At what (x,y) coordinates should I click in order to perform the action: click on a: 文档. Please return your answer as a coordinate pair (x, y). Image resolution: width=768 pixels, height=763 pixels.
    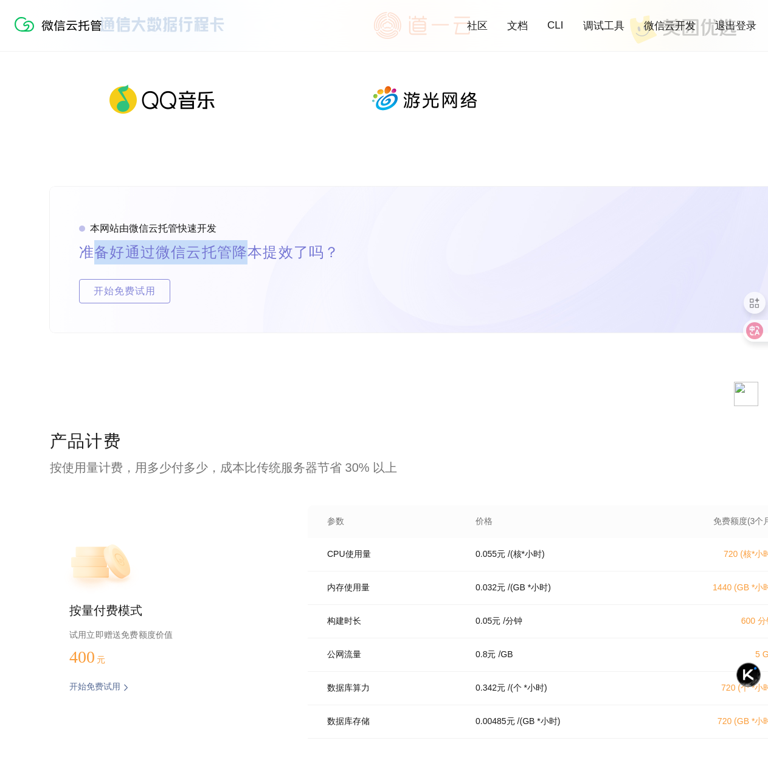
    Looking at the image, I should click on (517, 26).